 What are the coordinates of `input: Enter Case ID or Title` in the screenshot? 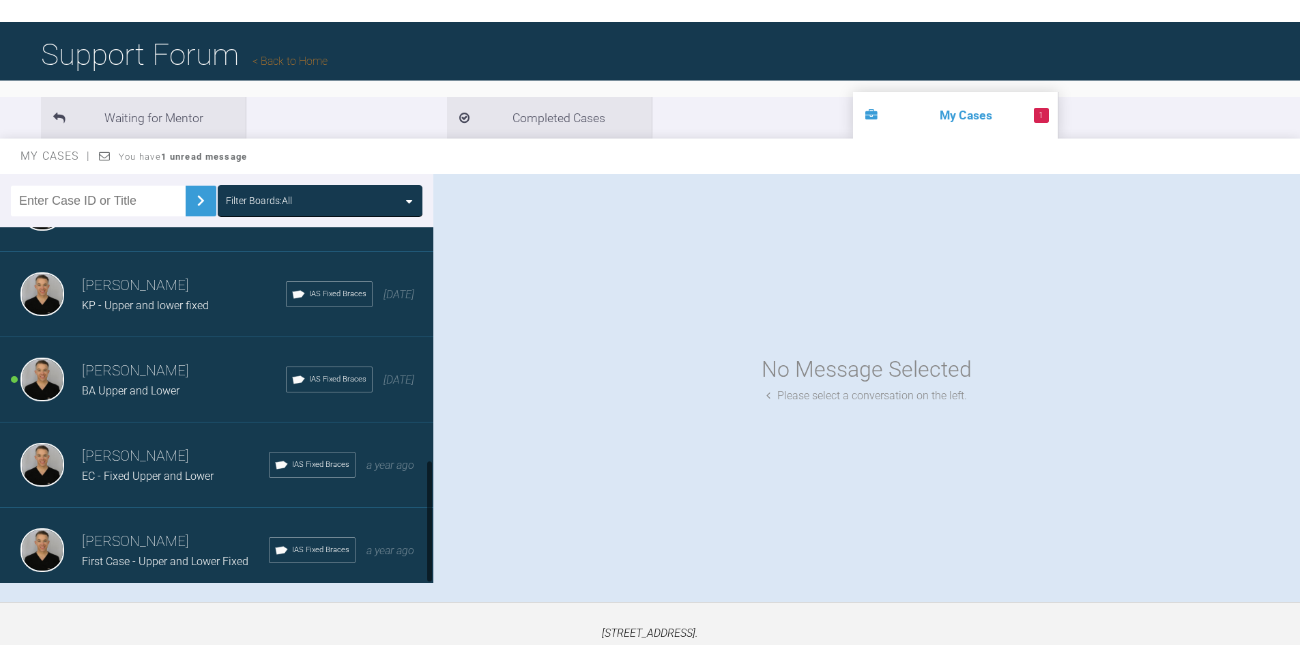 It's located at (98, 201).